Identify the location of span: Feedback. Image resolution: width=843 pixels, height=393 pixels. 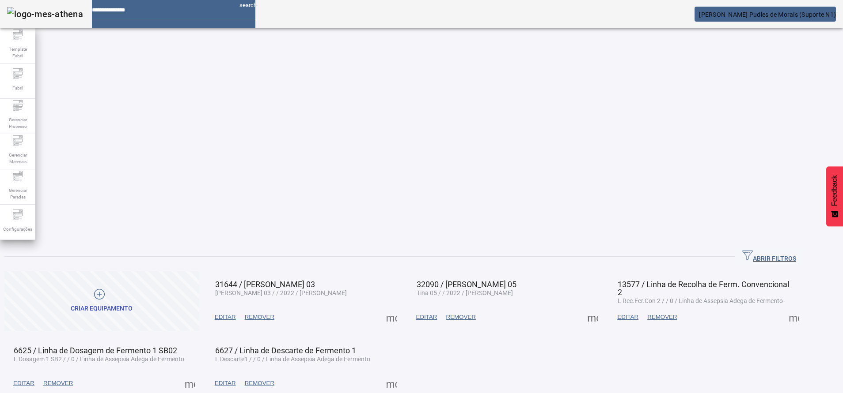
(834, 191).